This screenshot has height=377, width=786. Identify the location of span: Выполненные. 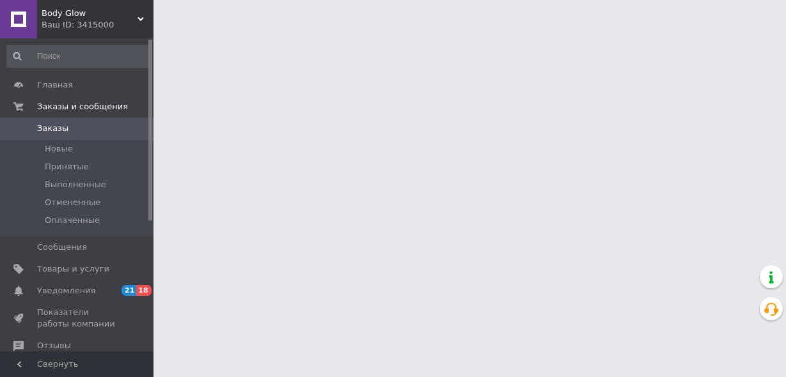
(75, 185).